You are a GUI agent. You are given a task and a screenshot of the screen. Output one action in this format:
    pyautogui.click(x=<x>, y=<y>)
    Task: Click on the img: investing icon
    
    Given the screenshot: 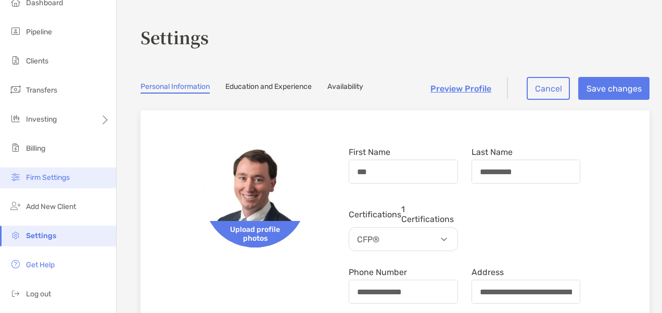 What is the action you would take?
    pyautogui.click(x=16, y=119)
    